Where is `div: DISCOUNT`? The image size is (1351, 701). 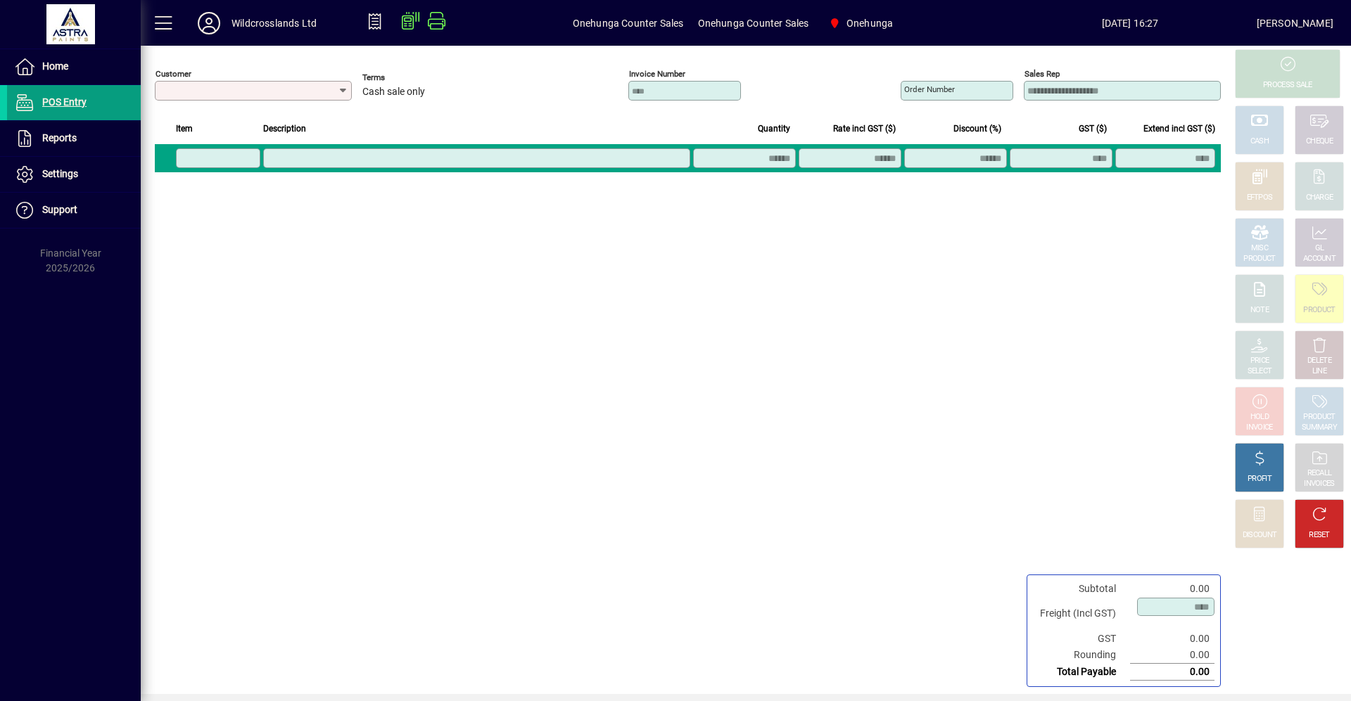 div: DISCOUNT is located at coordinates (1259, 535).